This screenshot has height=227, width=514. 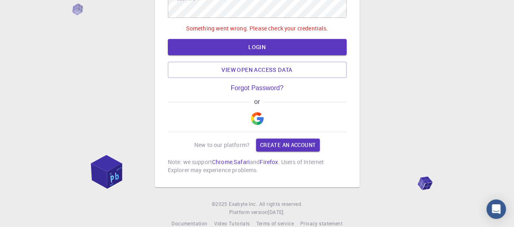 I want to click on a: Safari, so click(x=242, y=162).